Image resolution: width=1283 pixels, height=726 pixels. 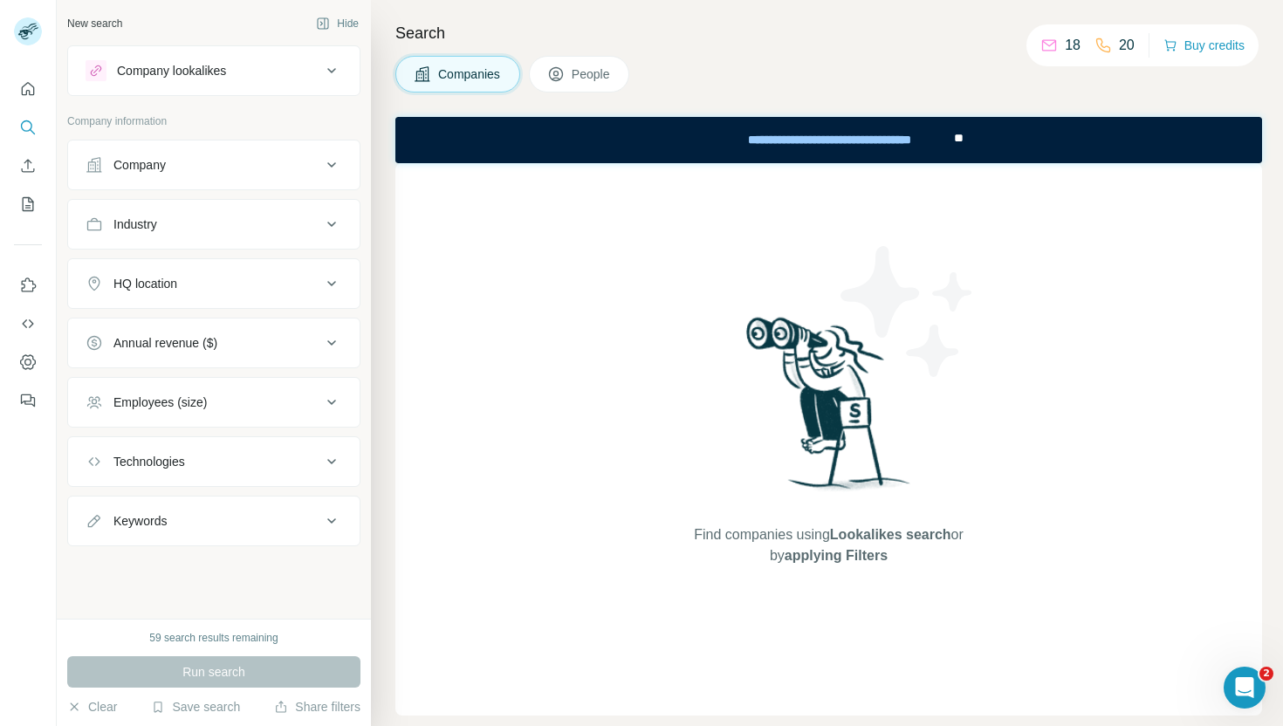 What do you see at coordinates (829, 409) in the screenshot?
I see `img: Surfe Illustration - Woman searching with binoculars` at bounding box center [829, 409].